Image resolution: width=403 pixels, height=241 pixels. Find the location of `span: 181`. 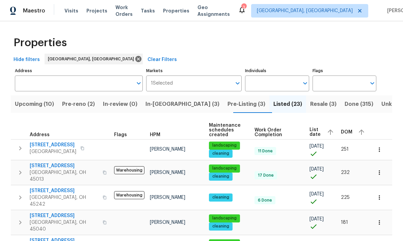

span: 181 is located at coordinates (344, 223).